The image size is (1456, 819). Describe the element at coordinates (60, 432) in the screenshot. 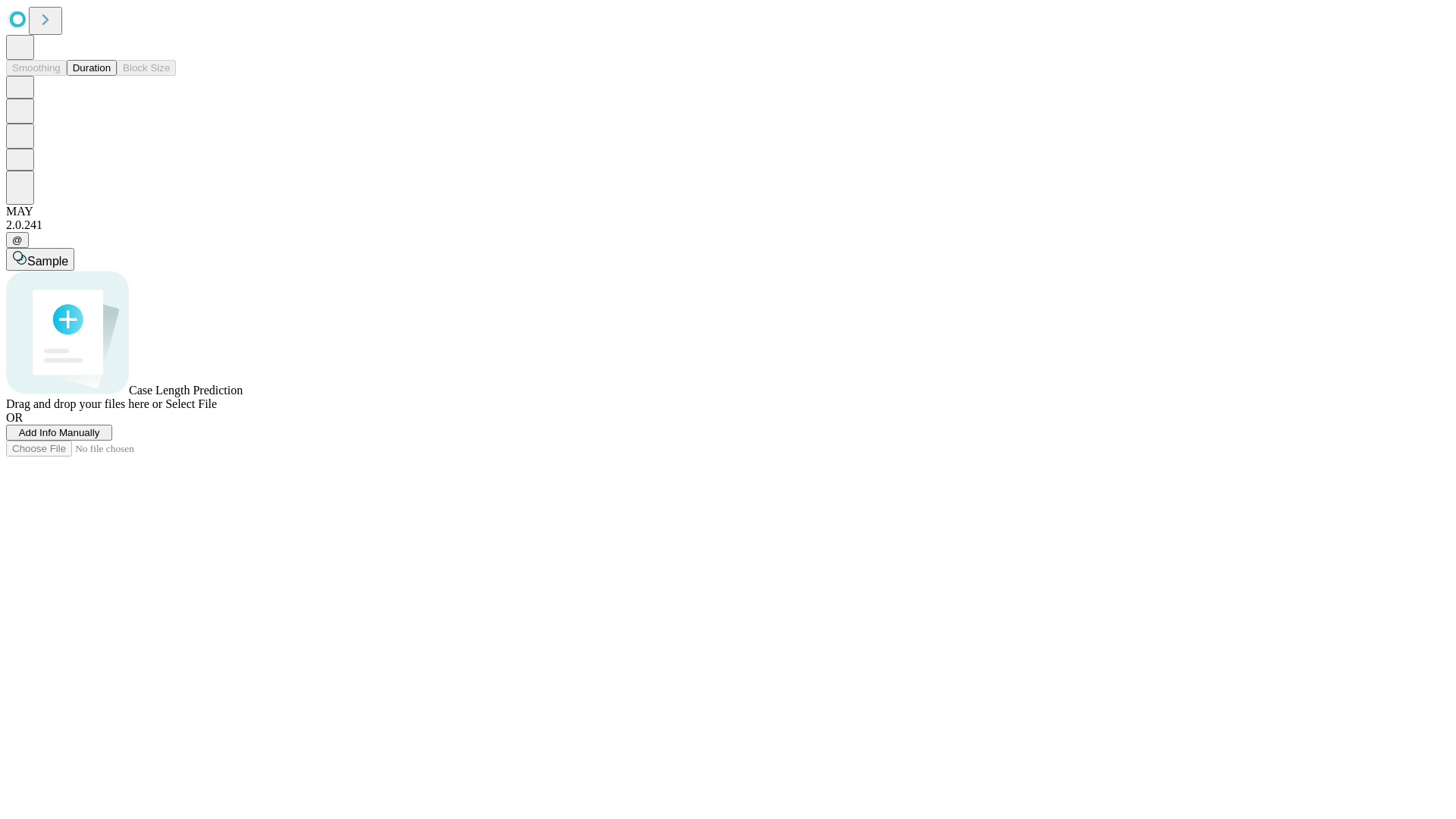

I see `button: Add Info Manually` at that location.